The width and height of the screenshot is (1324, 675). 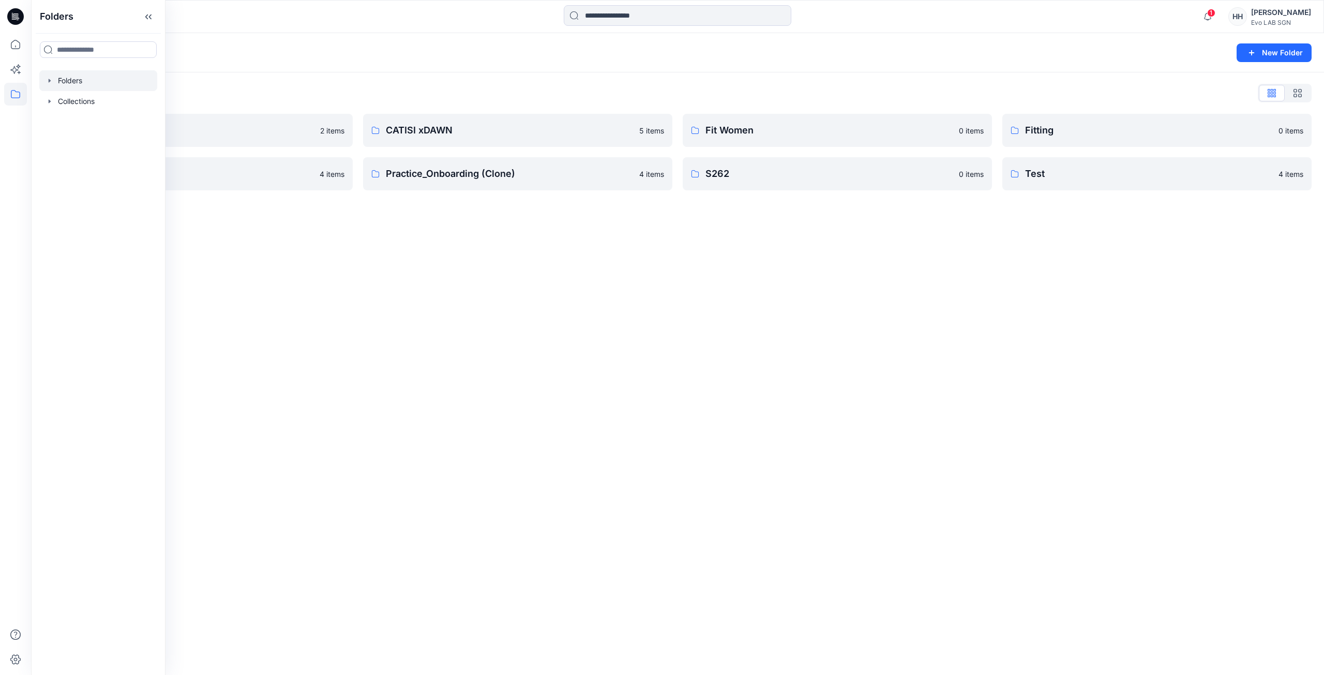 What do you see at coordinates (518, 174) in the screenshot?
I see `a: Practice_Onboarding (Clone)4 items` at bounding box center [518, 174].